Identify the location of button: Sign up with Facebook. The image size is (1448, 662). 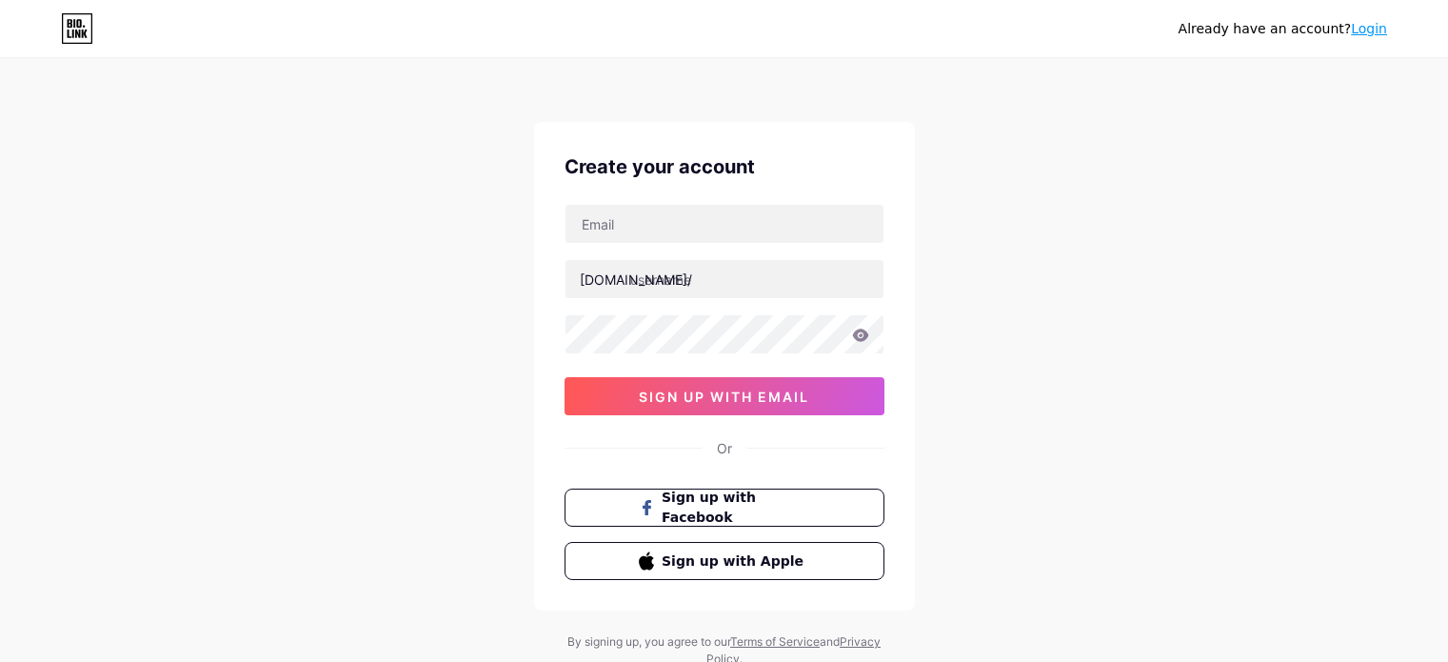
(725, 508).